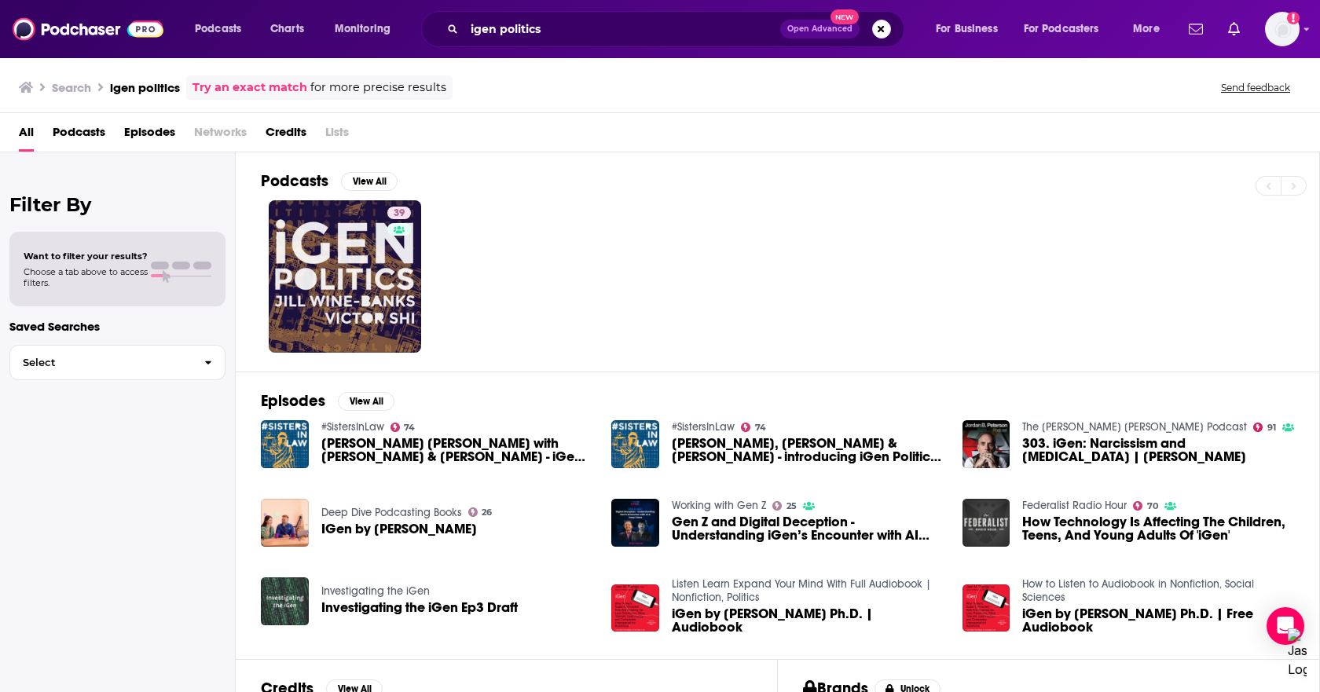 Image resolution: width=1320 pixels, height=692 pixels. What do you see at coordinates (79, 135) in the screenshot?
I see `a: Podcasts` at bounding box center [79, 135].